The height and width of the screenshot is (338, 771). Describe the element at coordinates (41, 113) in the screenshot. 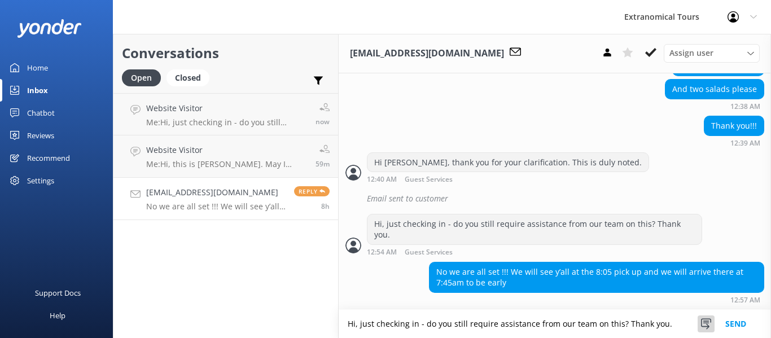

I see `div: Chatbot` at that location.